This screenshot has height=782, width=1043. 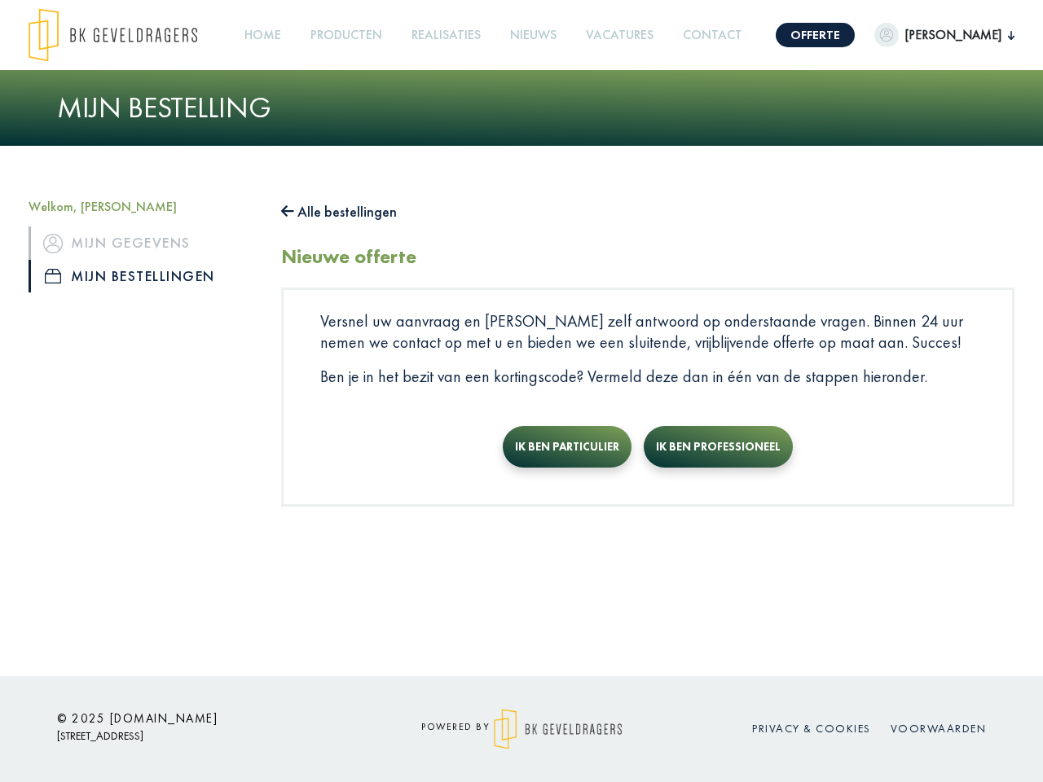 I want to click on a: iconMijn gegevens, so click(x=143, y=243).